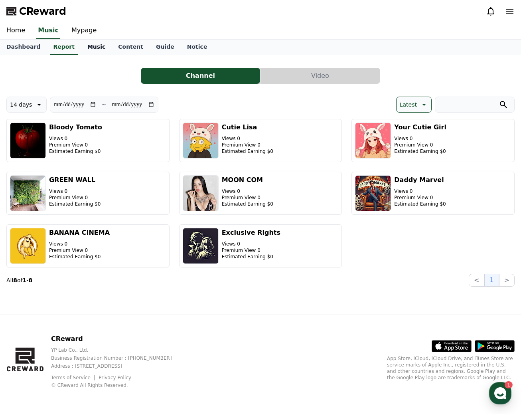 The image size is (521, 414). I want to click on h3: Your Cutie Girl, so click(420, 127).